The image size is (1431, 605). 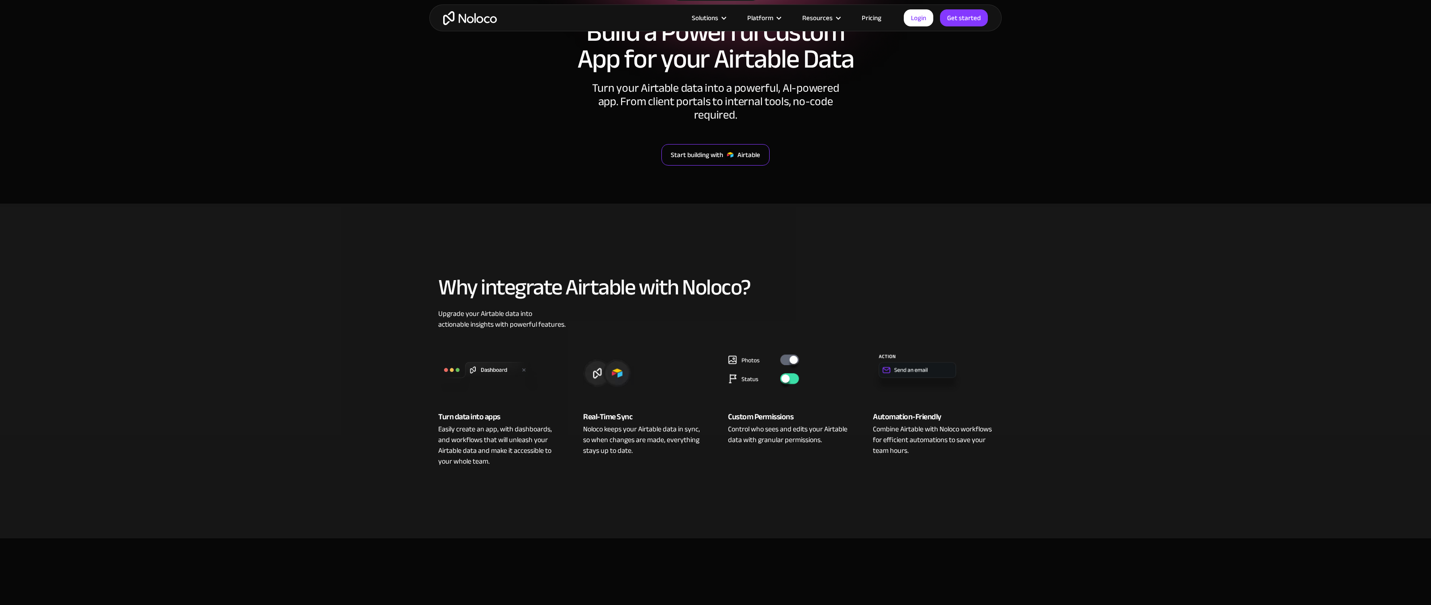 I want to click on a: home, so click(x=470, y=18).